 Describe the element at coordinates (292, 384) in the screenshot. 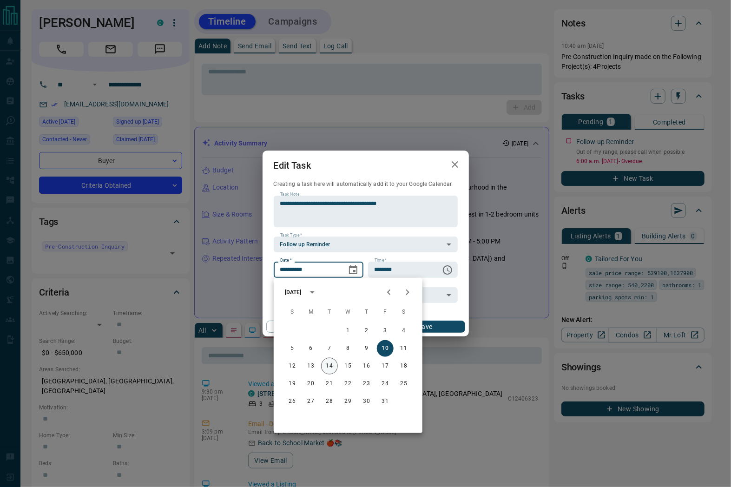

I see `button: 19` at that location.